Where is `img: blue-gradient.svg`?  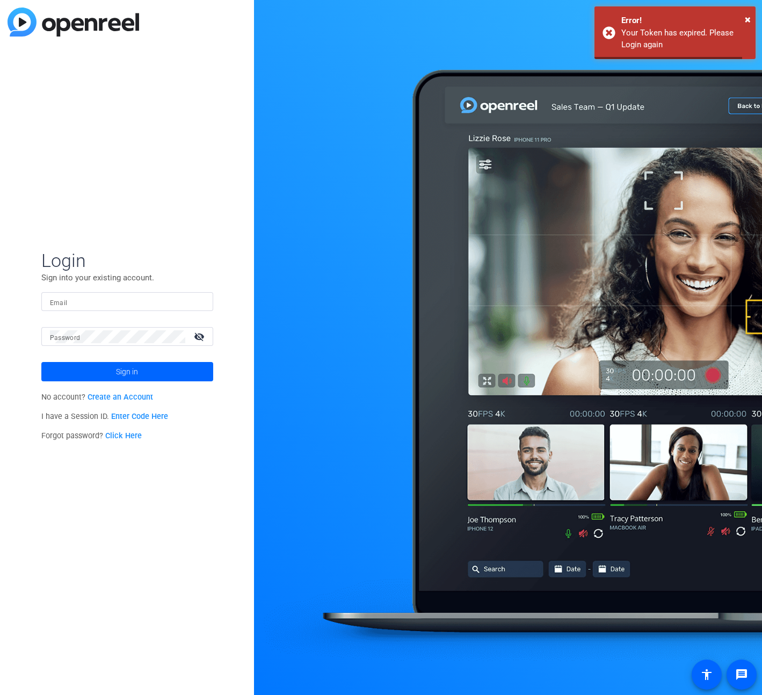
img: blue-gradient.svg is located at coordinates (73, 22).